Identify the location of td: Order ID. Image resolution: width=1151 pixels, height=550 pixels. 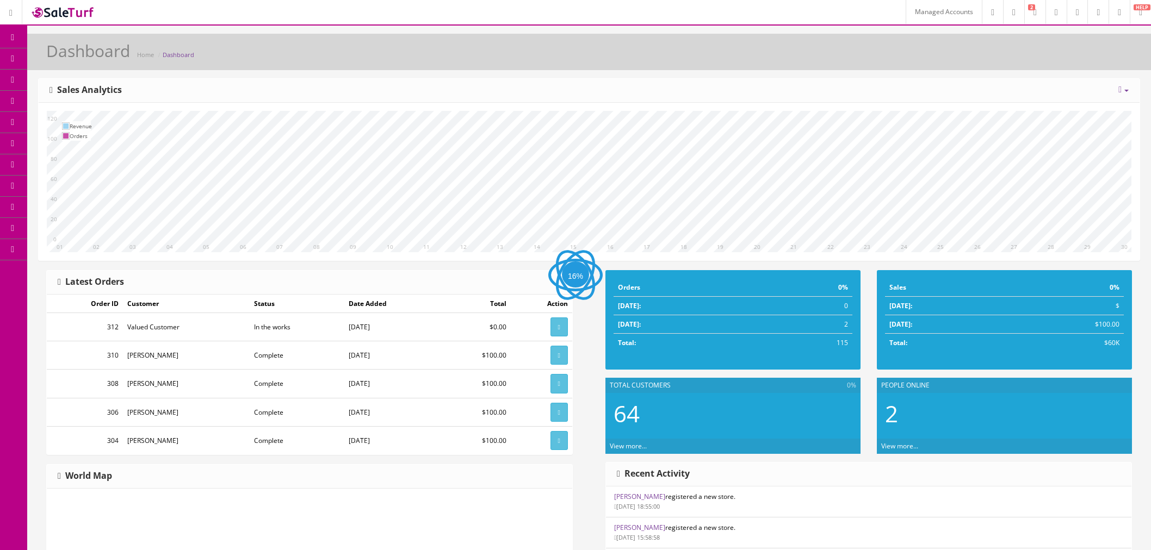
(85, 304).